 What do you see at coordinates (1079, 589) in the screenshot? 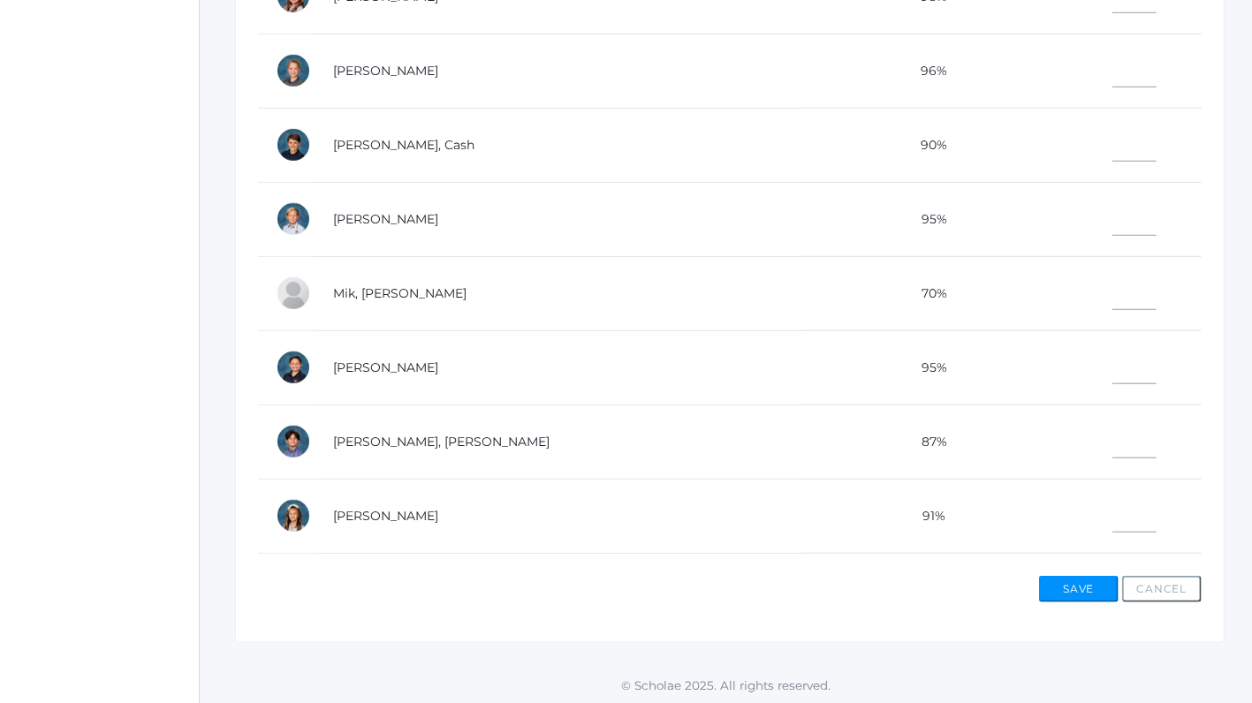
I see `button: Save` at bounding box center [1079, 589].